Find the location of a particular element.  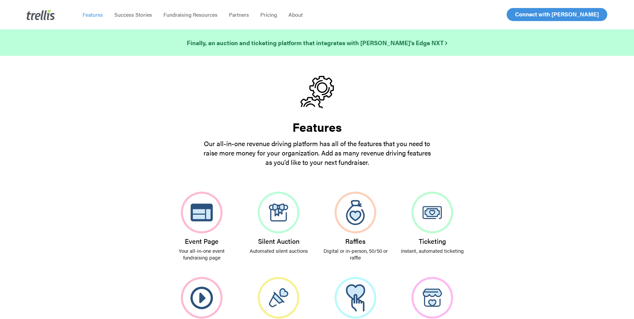

span: Fundraising Resources is located at coordinates (190, 14).